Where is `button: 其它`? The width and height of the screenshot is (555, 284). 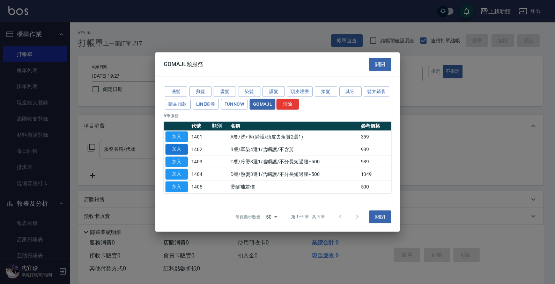 button: 其它 is located at coordinates (351, 91).